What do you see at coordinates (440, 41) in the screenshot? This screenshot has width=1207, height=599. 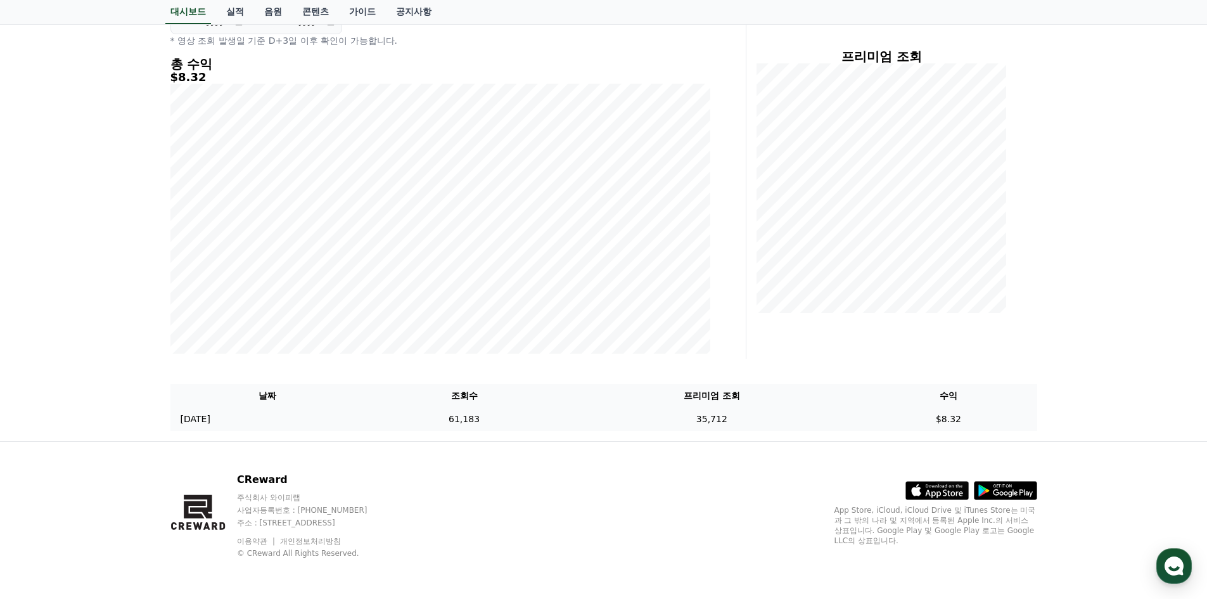 I see `p: * 영상 조회 발생일 기준 D+3일 이후 확인이 가능합니다.` at bounding box center [440, 41].